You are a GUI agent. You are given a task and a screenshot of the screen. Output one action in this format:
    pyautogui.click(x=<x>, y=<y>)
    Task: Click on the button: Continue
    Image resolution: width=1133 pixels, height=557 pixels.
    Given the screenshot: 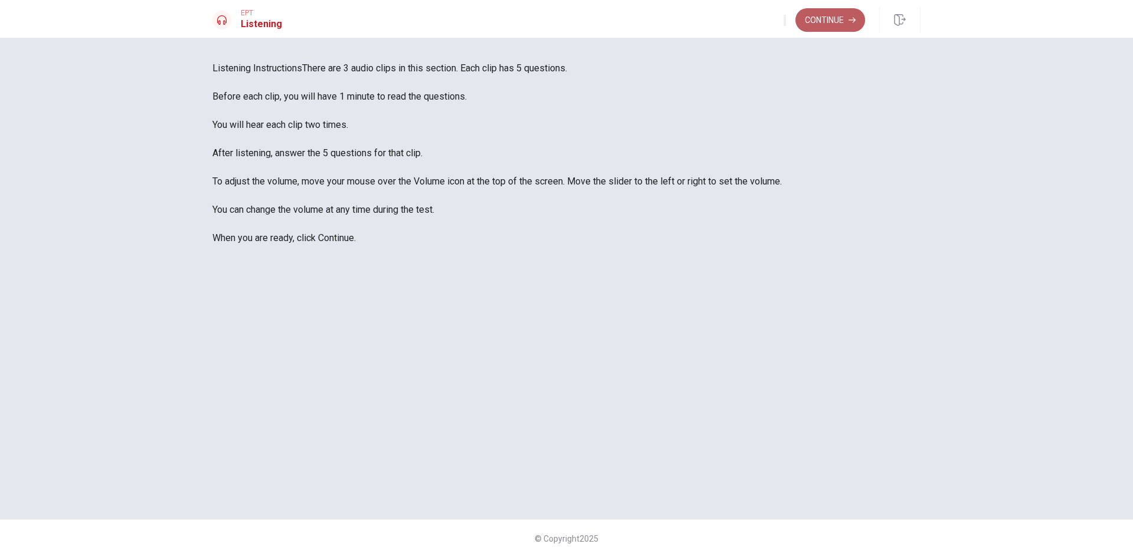 What is the action you would take?
    pyautogui.click(x=830, y=20)
    